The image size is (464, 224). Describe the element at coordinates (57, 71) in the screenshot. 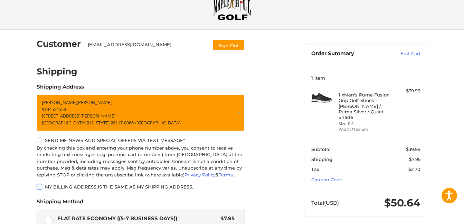

I see `h2: Shipping` at that location.